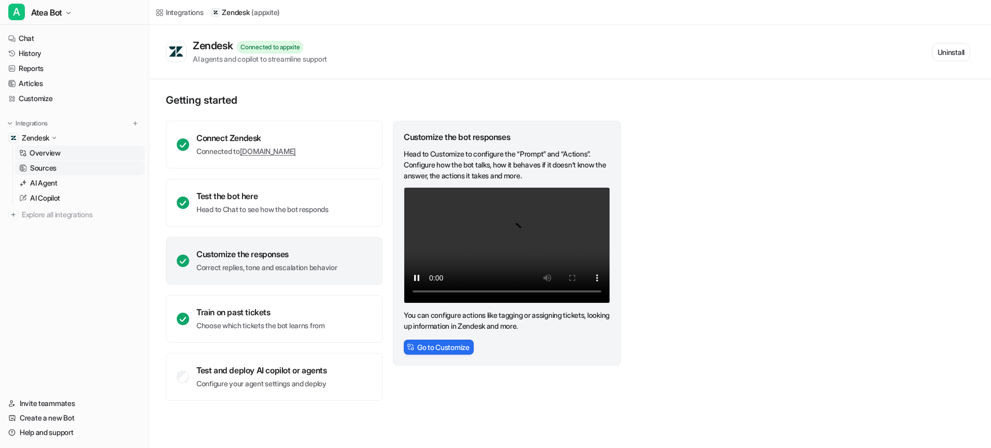 This screenshot has height=448, width=991. I want to click on span: Atea Bot, so click(47, 12).